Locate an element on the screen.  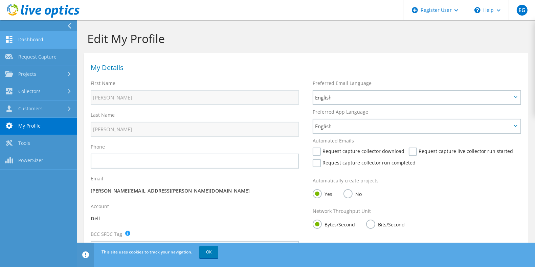
label: Preferred App Language is located at coordinates (340, 112).